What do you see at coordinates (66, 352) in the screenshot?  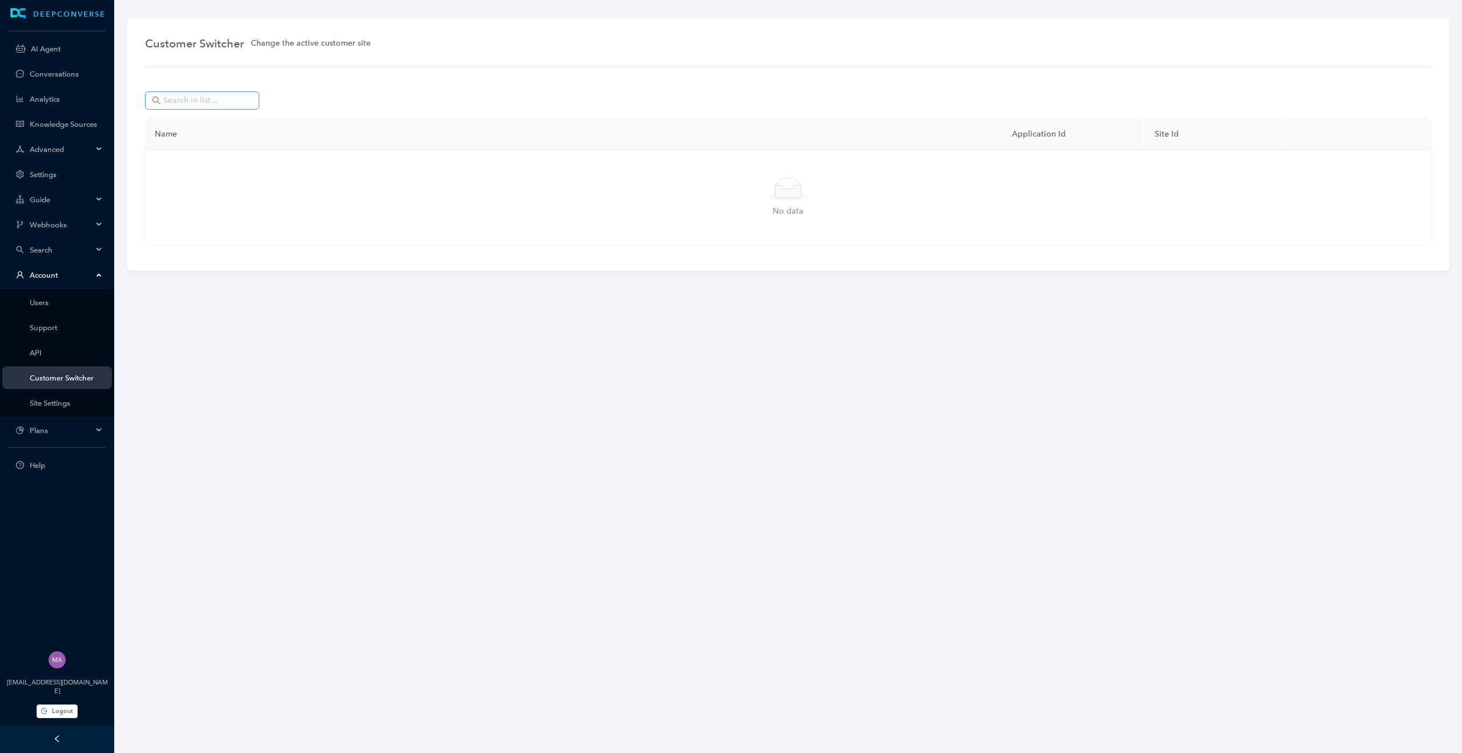 I see `a: API` at bounding box center [66, 352].